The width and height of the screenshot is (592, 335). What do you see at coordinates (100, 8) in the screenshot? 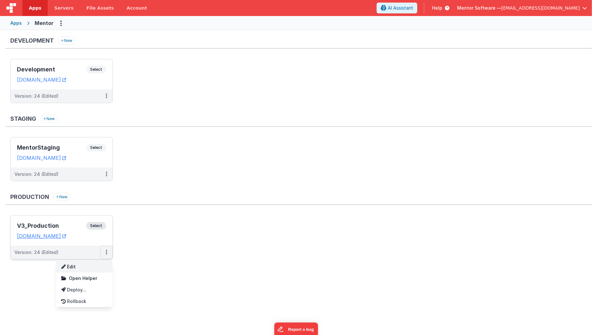
I see `span: File Assets` at bounding box center [100, 8].